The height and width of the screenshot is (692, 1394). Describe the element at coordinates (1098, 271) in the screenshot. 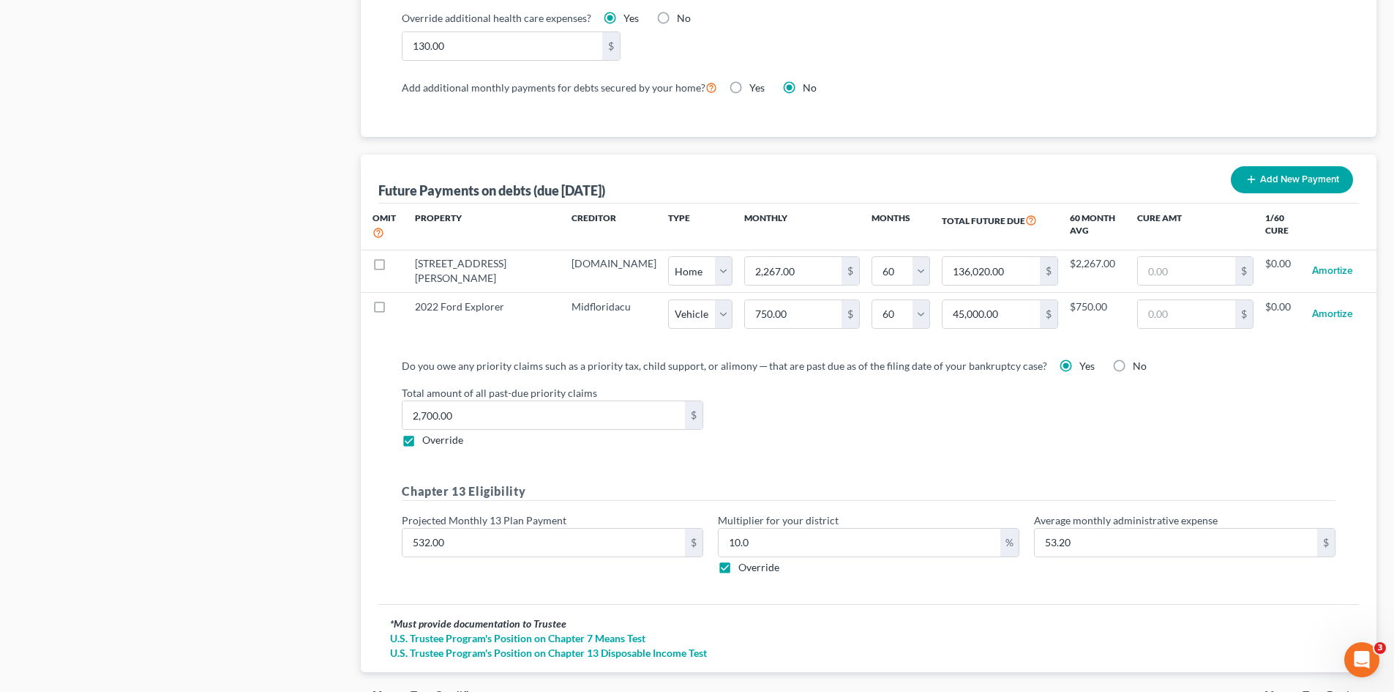

I see `td: $2,267.00` at that location.